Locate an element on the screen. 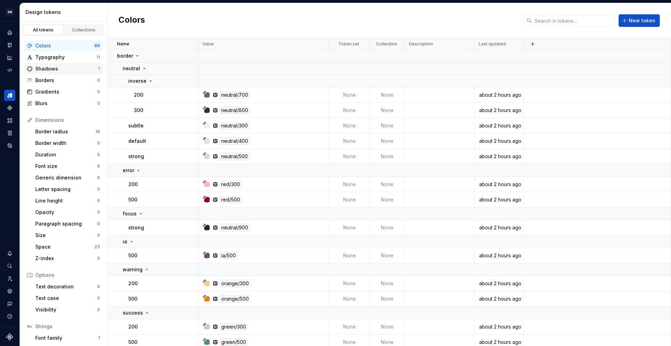 The height and width of the screenshot is (346, 671). div: neutral/700 is located at coordinates (234, 95).